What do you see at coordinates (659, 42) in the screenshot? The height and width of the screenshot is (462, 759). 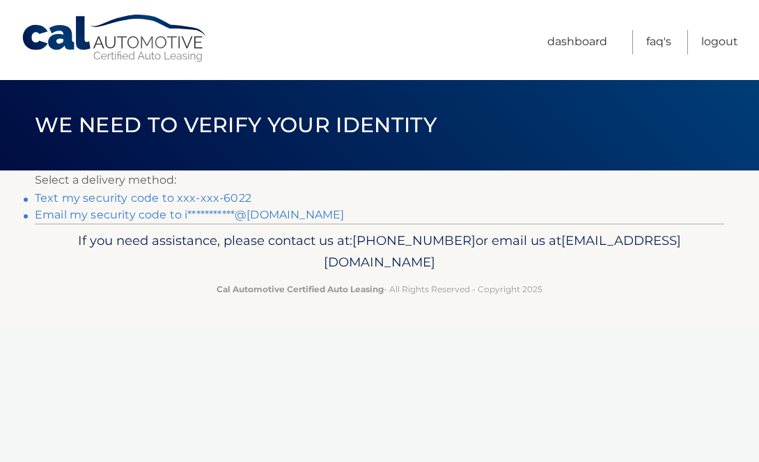 I see `a: FAQ's` at bounding box center [659, 42].